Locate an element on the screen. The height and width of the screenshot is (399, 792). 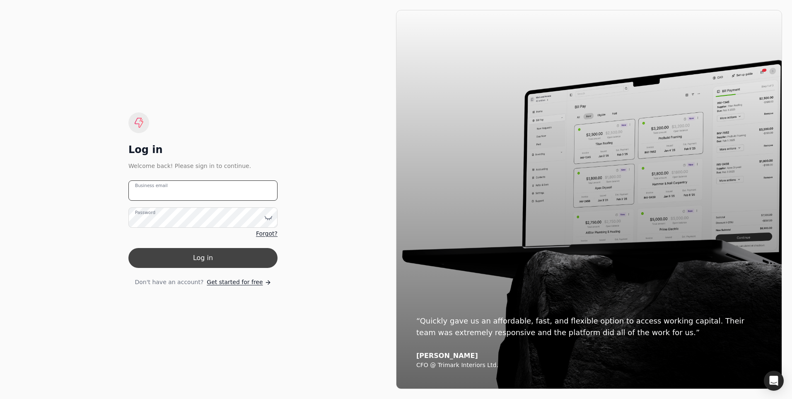
span: Get started for free is located at coordinates (235, 282).